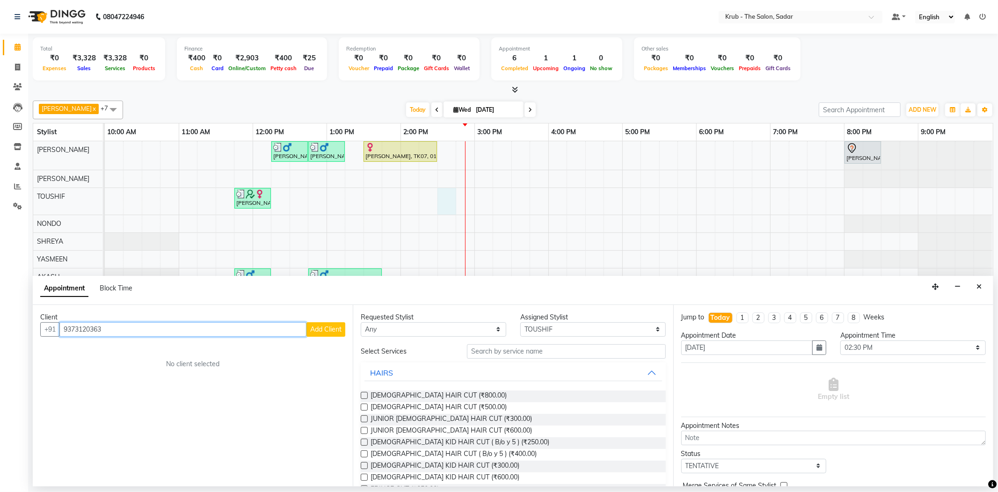 The width and height of the screenshot is (998, 492). I want to click on span: AKASH, so click(48, 277).